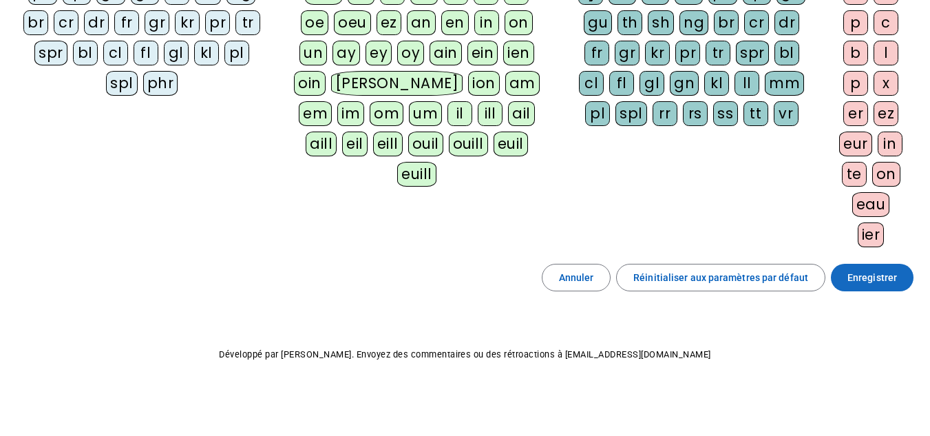 The width and height of the screenshot is (930, 436). Describe the element at coordinates (425, 144) in the screenshot. I see `div: ouil` at that location.